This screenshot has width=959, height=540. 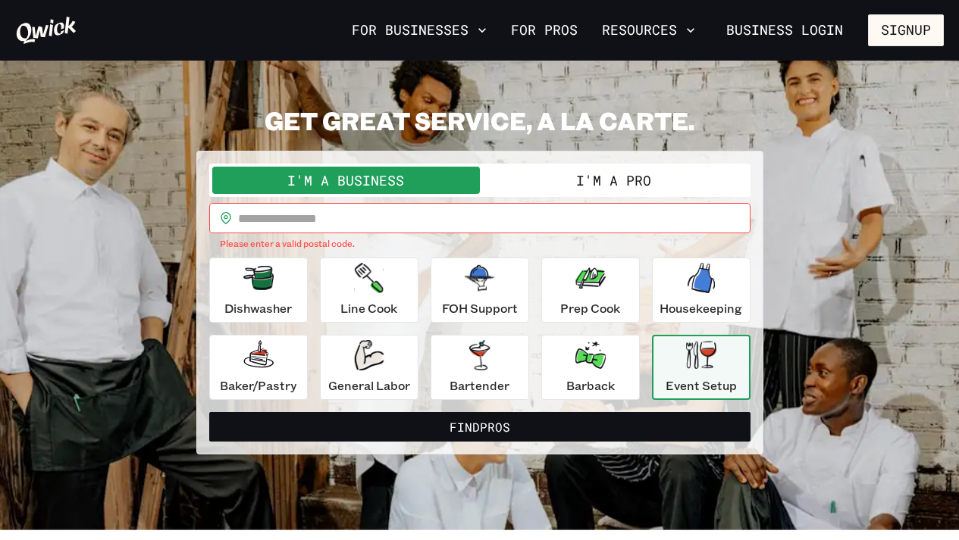 I want to click on p: Barback, so click(x=590, y=386).